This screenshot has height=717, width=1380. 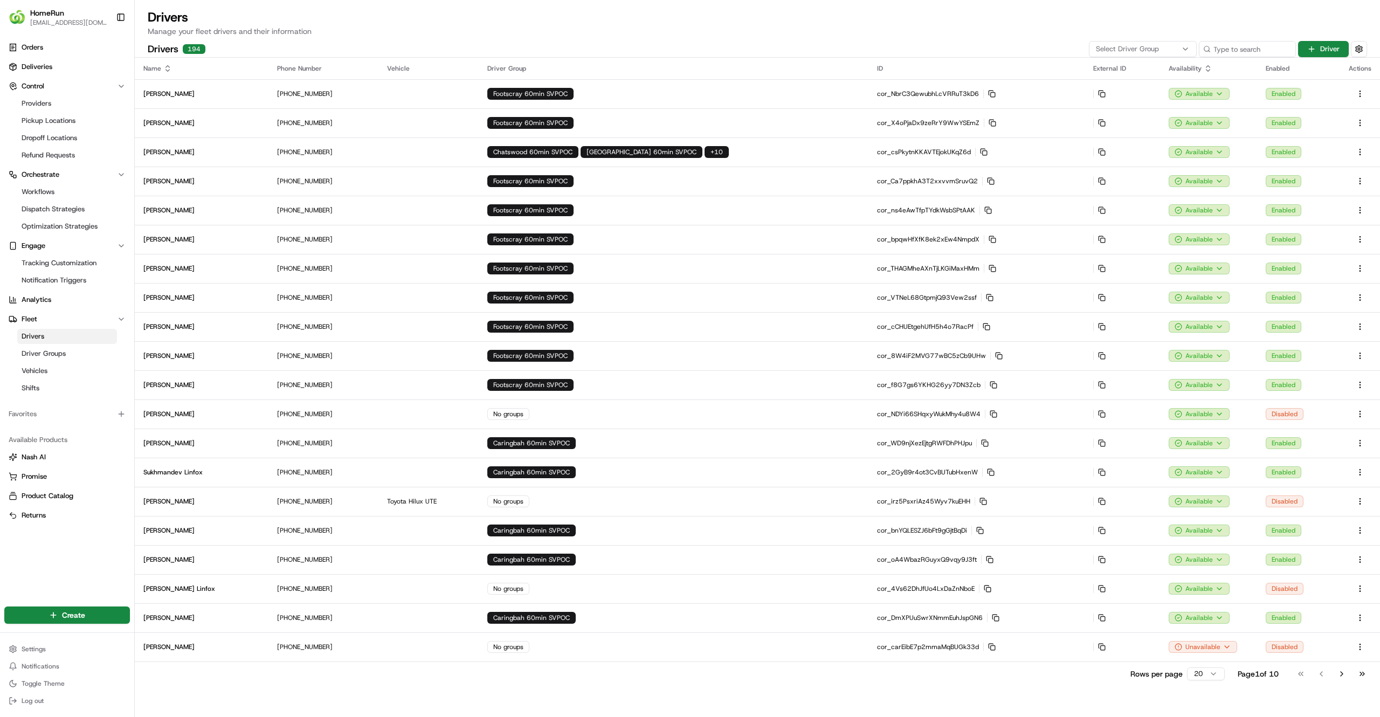 I want to click on button: Returns, so click(x=67, y=515).